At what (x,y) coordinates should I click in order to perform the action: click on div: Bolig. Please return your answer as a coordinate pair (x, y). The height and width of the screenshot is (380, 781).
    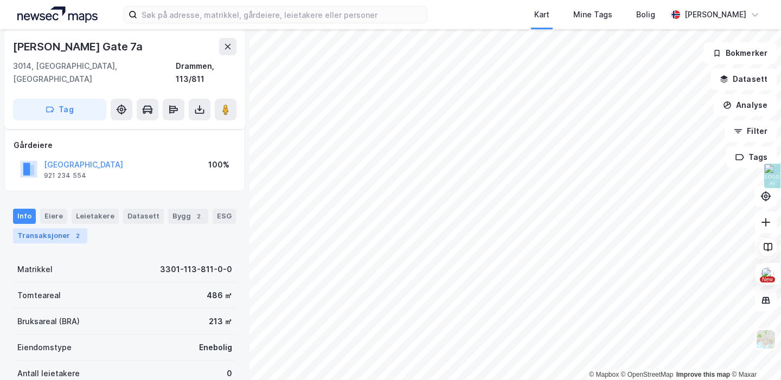
    Looking at the image, I should click on (645, 15).